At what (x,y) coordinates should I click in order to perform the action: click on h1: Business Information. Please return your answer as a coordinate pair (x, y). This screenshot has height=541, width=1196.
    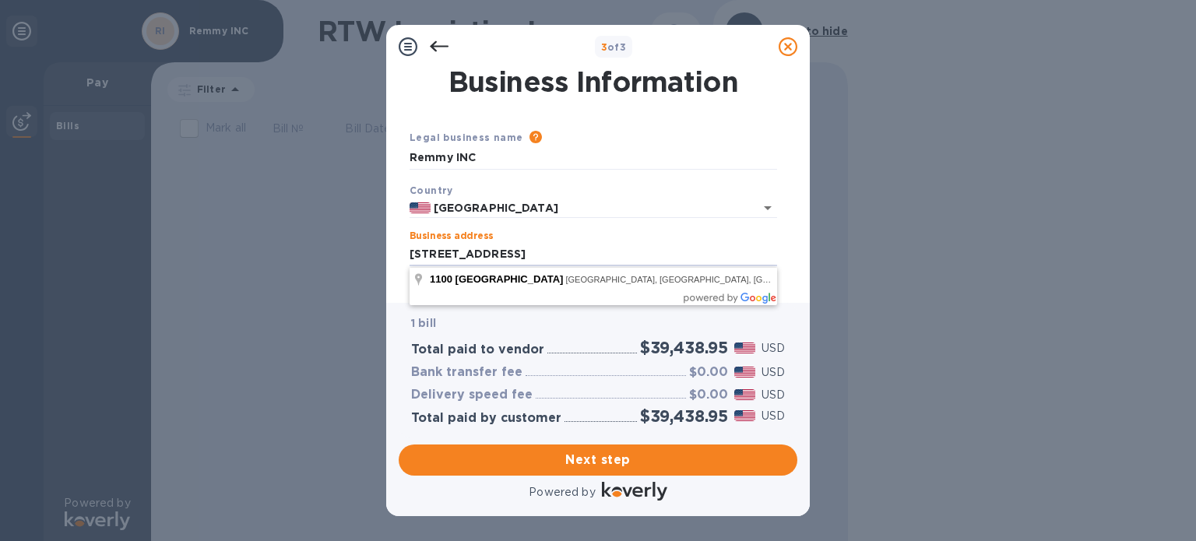
    Looking at the image, I should click on (593, 82).